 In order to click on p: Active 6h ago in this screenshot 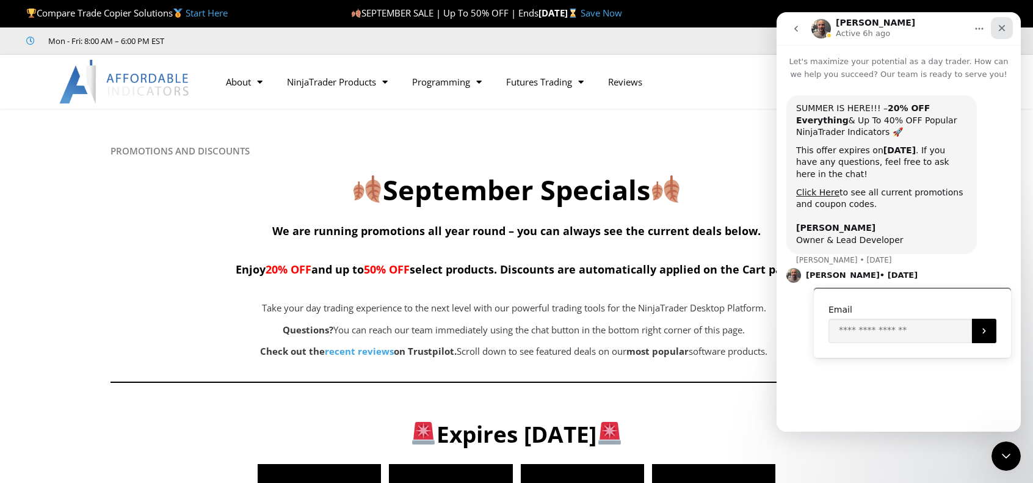, I will do `click(86, 21)`.